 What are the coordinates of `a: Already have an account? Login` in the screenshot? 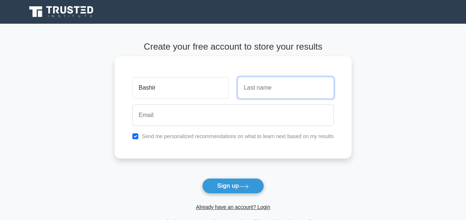 It's located at (233, 207).